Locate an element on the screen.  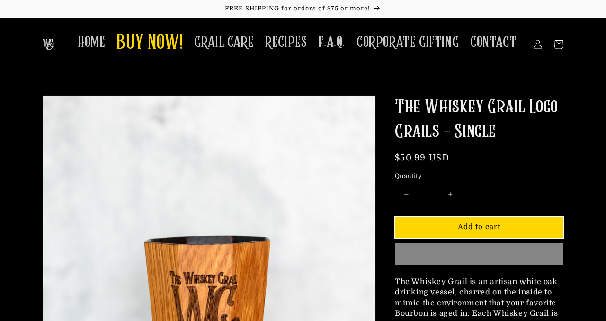
span: CORPORATE GIFTING is located at coordinates (408, 42).